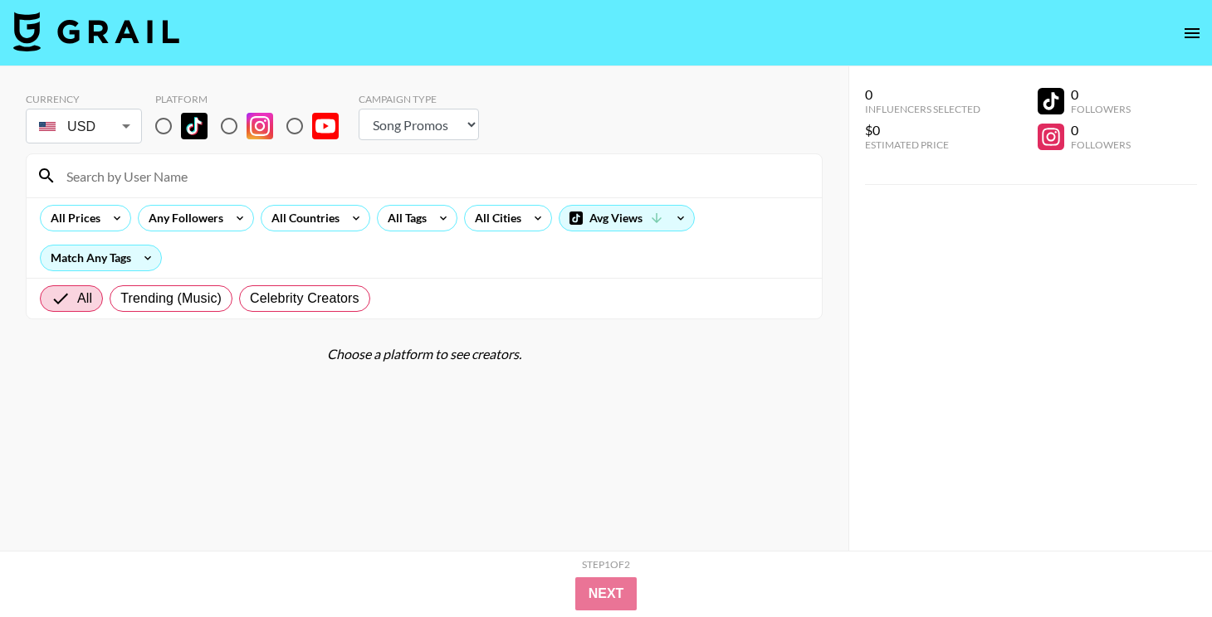  Describe the element at coordinates (424, 354) in the screenshot. I see `div: Choose a platform to see creators.` at that location.